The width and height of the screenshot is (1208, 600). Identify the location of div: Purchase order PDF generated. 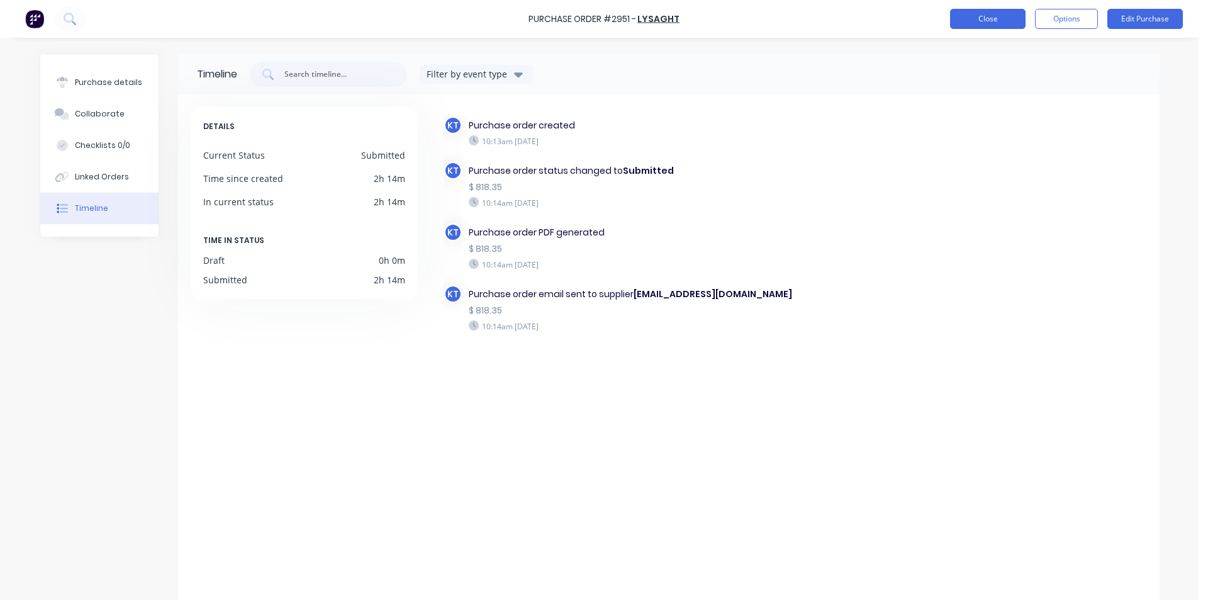
(631, 232).